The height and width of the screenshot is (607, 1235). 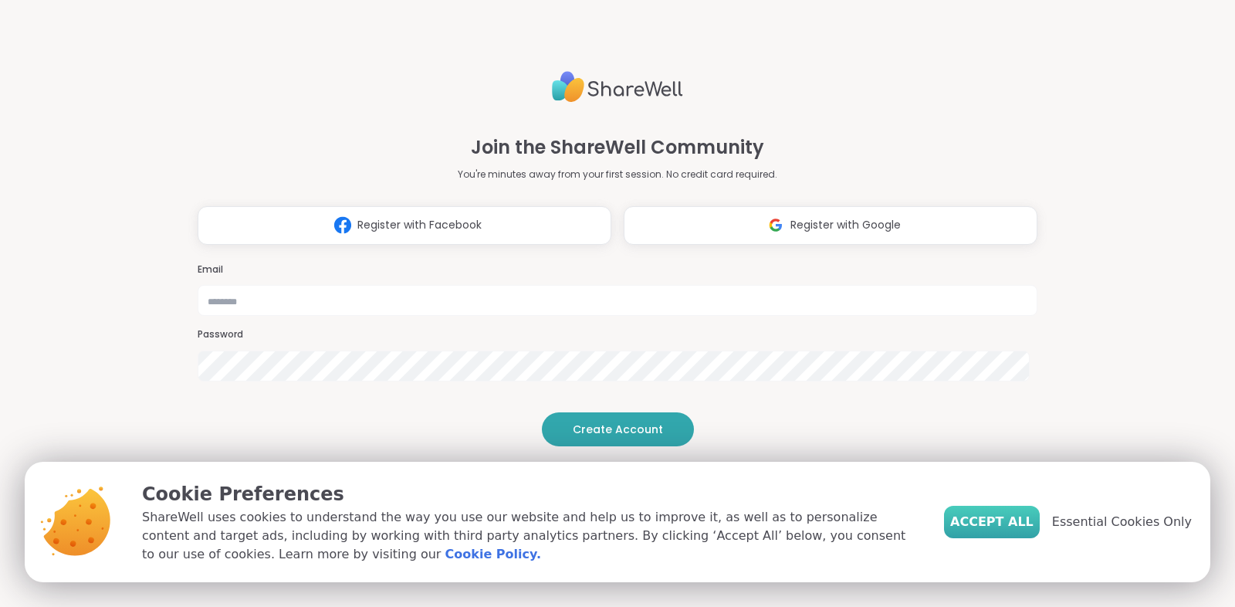 What do you see at coordinates (617, 334) in the screenshot?
I see `h3: Password` at bounding box center [617, 334].